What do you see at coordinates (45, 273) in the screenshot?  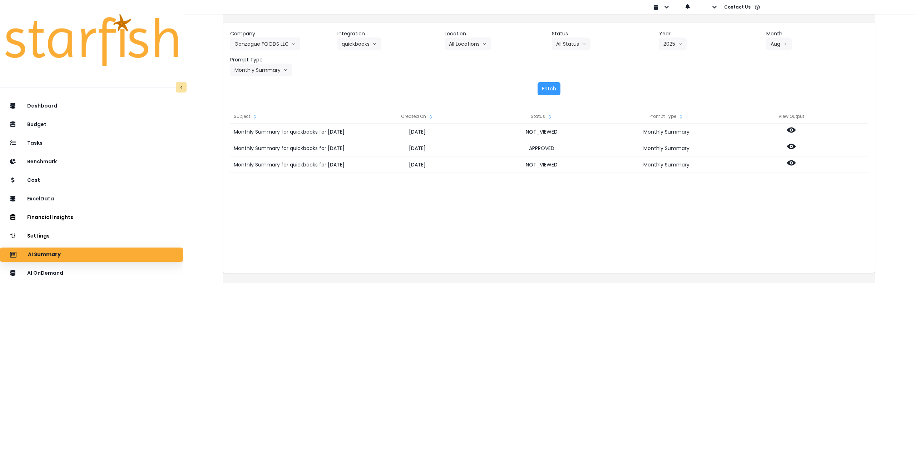 I see `p: AI OnDemand` at bounding box center [45, 273].